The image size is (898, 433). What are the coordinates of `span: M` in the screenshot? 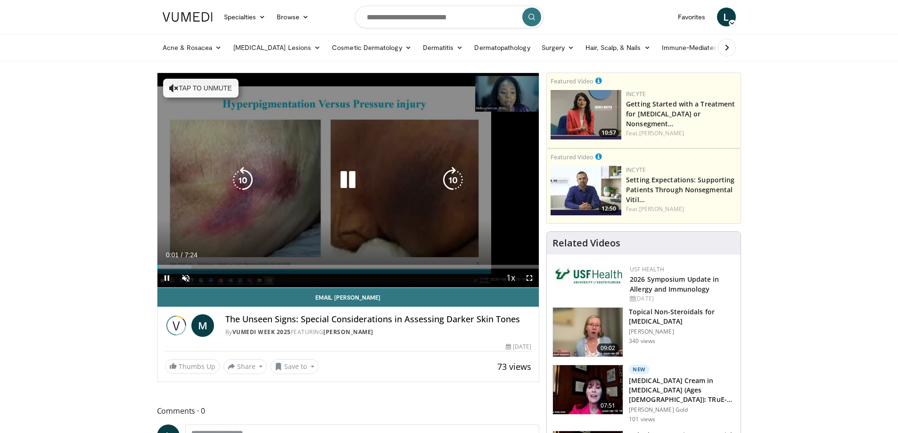 It's located at (203, 326).